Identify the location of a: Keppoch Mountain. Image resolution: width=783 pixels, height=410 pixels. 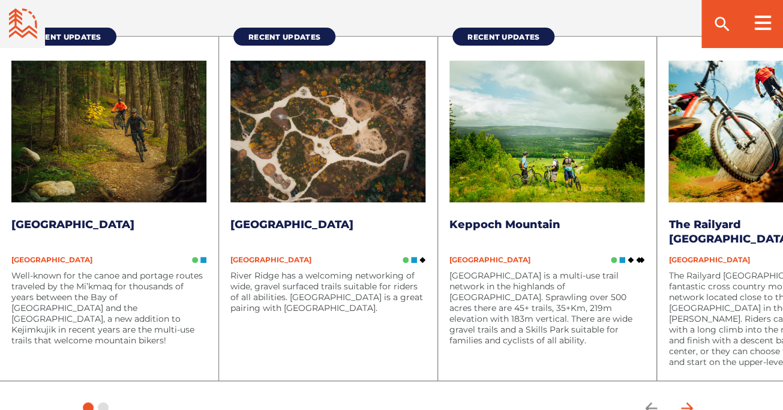
(504, 224).